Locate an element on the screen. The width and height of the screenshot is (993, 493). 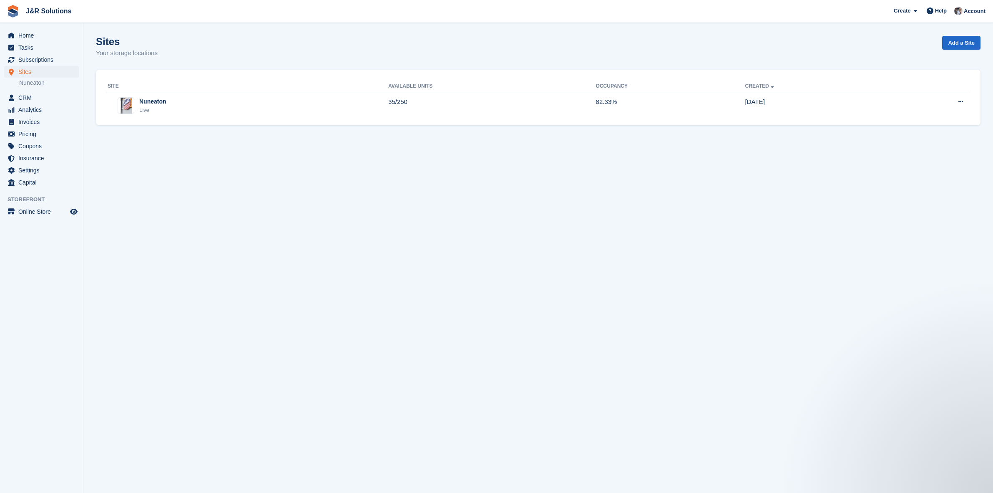
th: Site is located at coordinates (247, 86).